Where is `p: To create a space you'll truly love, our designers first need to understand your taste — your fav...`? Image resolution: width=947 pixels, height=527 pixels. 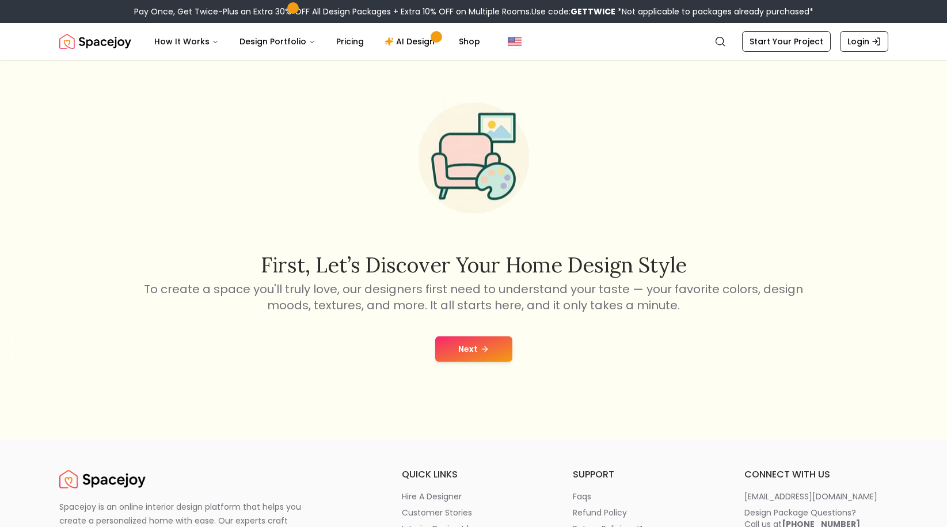 p: To create a space you'll truly love, our designers first need to understand your taste — your fav... is located at coordinates (474, 297).